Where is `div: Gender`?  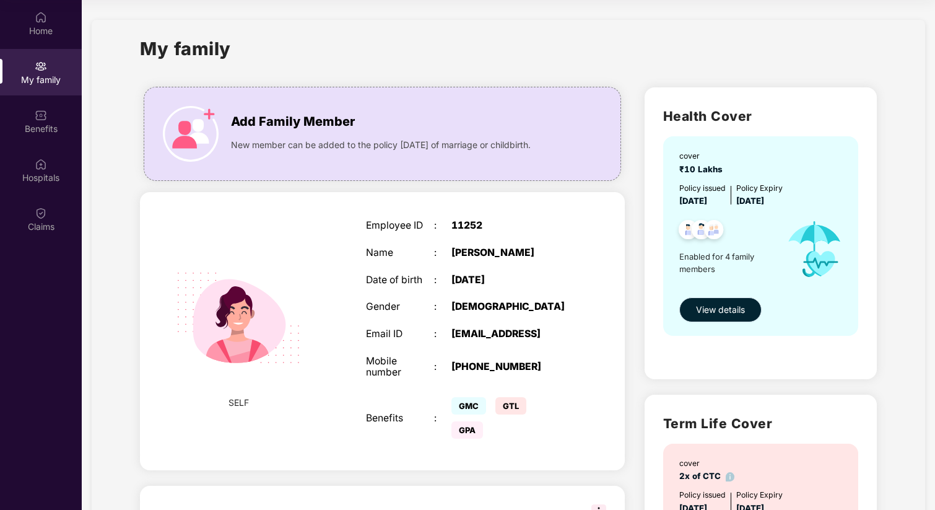
div: Gender is located at coordinates (400, 307).